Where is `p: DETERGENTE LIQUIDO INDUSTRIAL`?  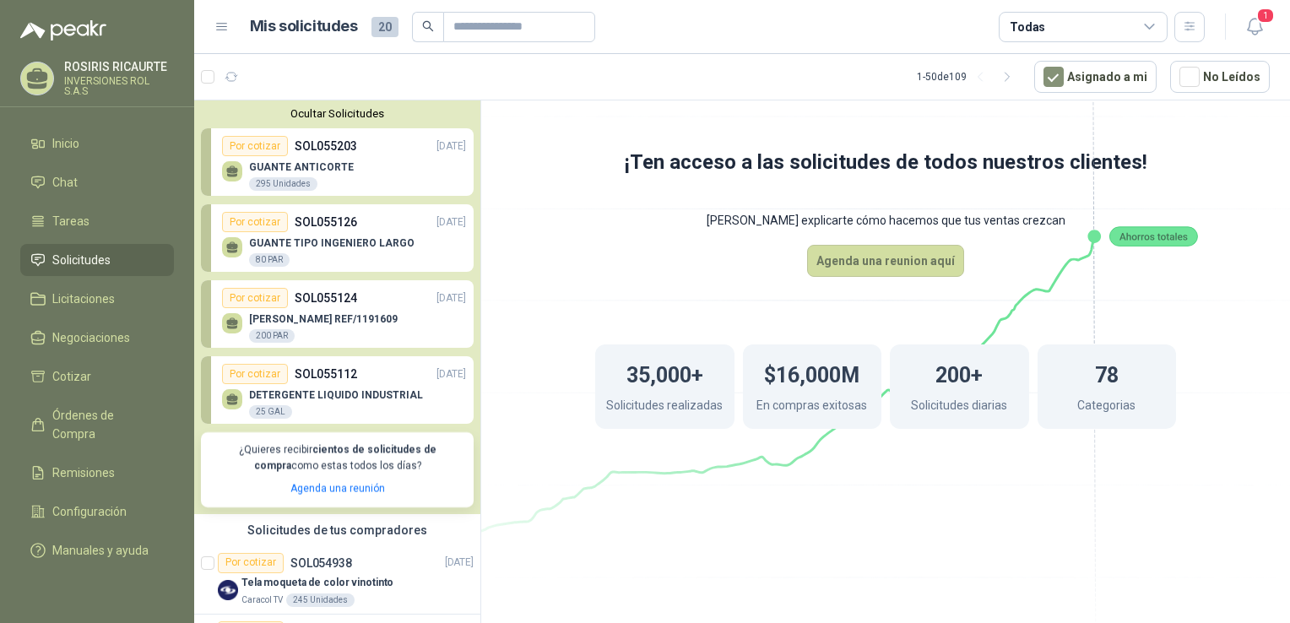
p: DETERGENTE LIQUIDO INDUSTRIAL is located at coordinates (336, 395).